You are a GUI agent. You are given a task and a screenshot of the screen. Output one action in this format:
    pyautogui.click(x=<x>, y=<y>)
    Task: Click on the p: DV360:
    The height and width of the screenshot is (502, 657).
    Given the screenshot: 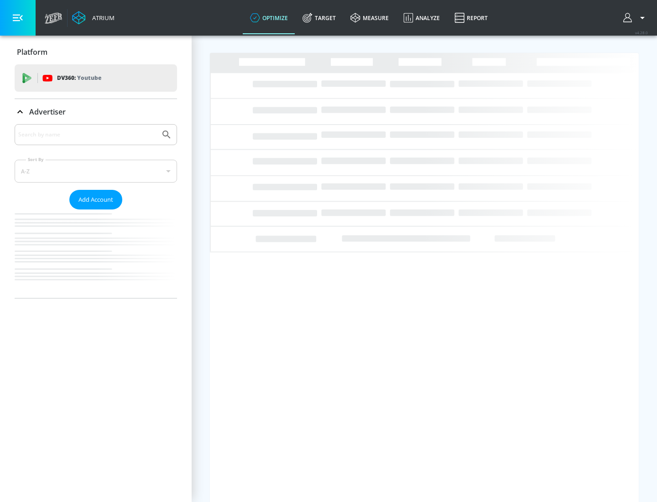 What is the action you would take?
    pyautogui.click(x=79, y=78)
    